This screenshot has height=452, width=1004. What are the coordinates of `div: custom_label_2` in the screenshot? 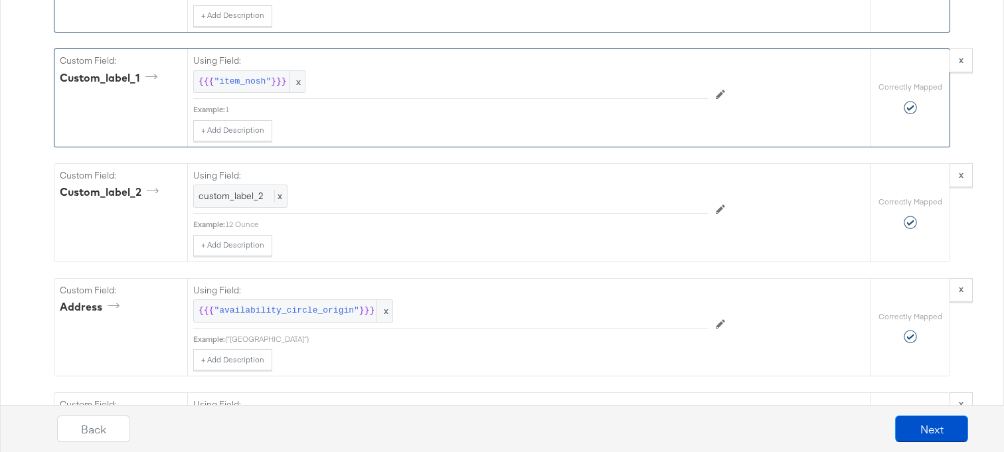 It's located at (112, 192).